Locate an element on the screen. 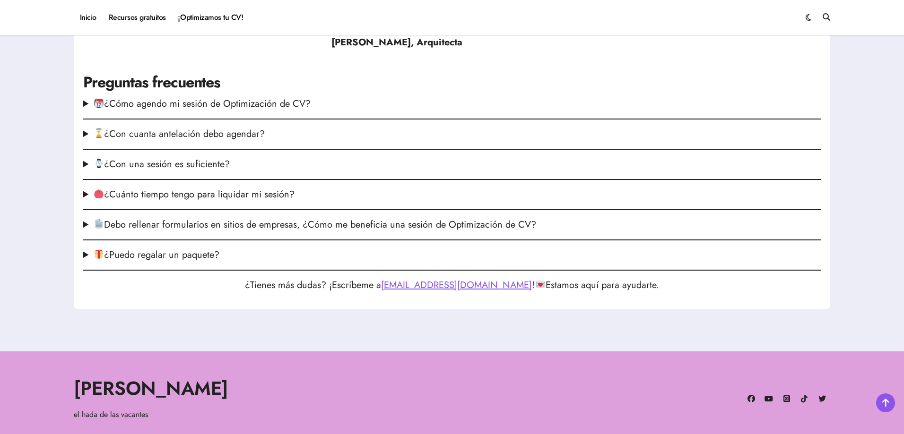 The image size is (904, 434). a: ¡Optimizamos tu CV! is located at coordinates (210, 17).